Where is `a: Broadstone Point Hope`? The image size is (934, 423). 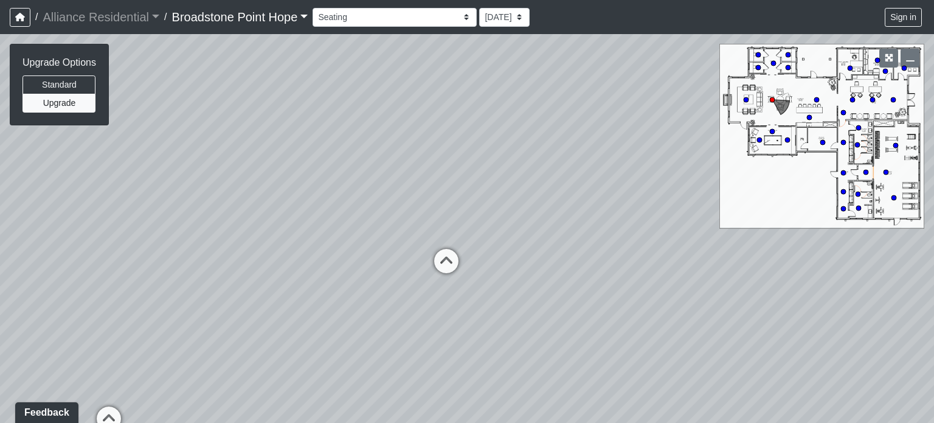 a: Broadstone Point Hope is located at coordinates (240, 17).